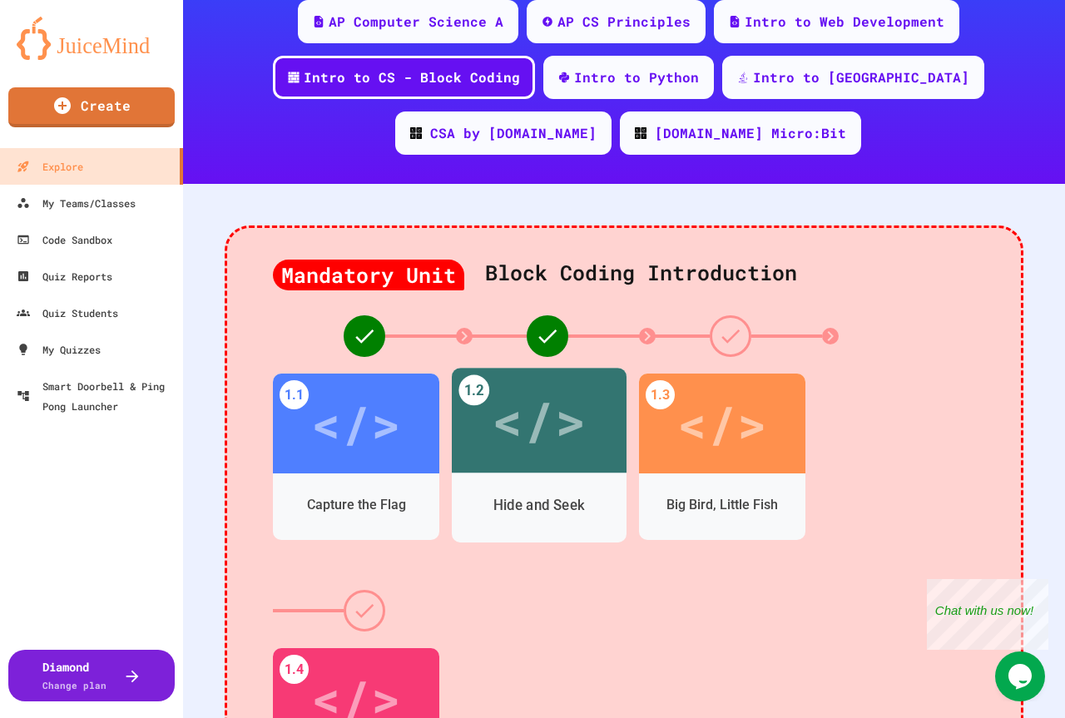 This screenshot has width=1065, height=718. What do you see at coordinates (624, 265) in the screenshot?
I see `div: Block Coding Introduction` at bounding box center [624, 265].